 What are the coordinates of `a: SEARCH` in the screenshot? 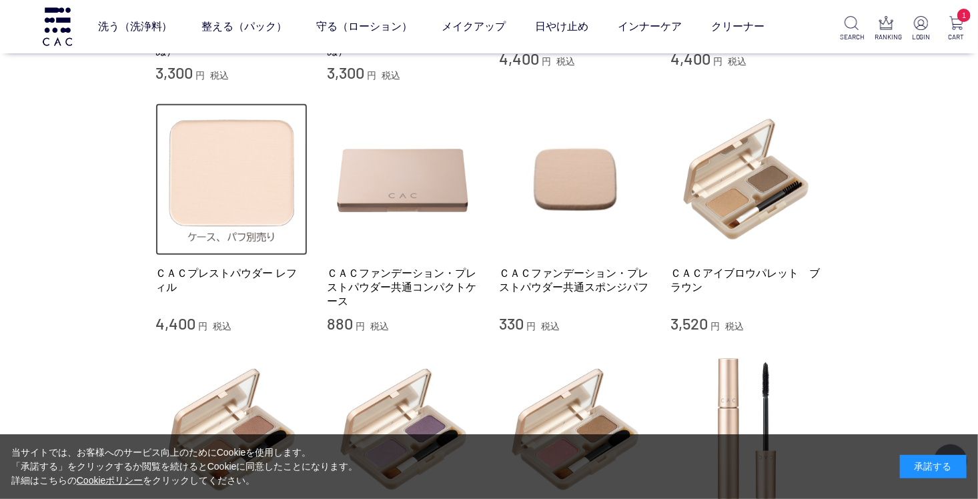 It's located at (851, 29).